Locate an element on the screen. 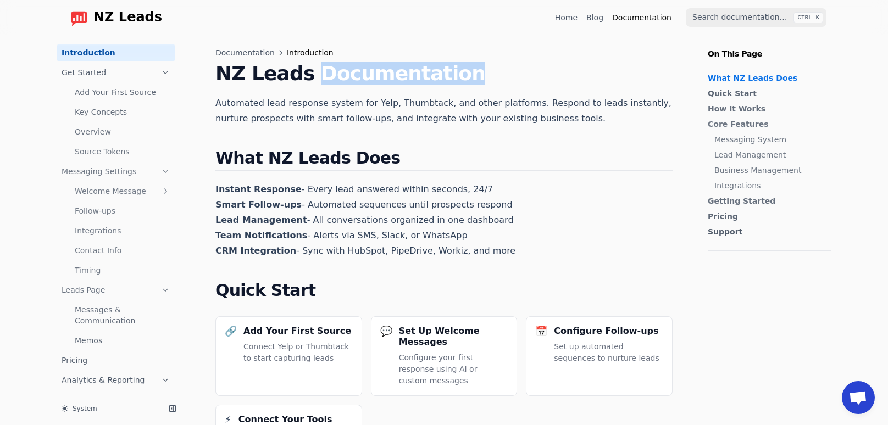 The width and height of the screenshot is (888, 425). strong: Team Notifications is located at coordinates (261, 235).